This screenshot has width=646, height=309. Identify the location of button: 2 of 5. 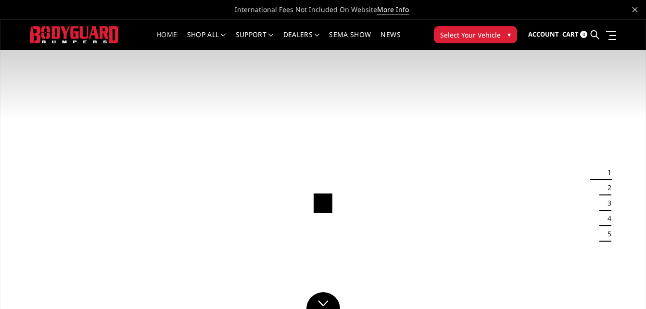
(607, 188).